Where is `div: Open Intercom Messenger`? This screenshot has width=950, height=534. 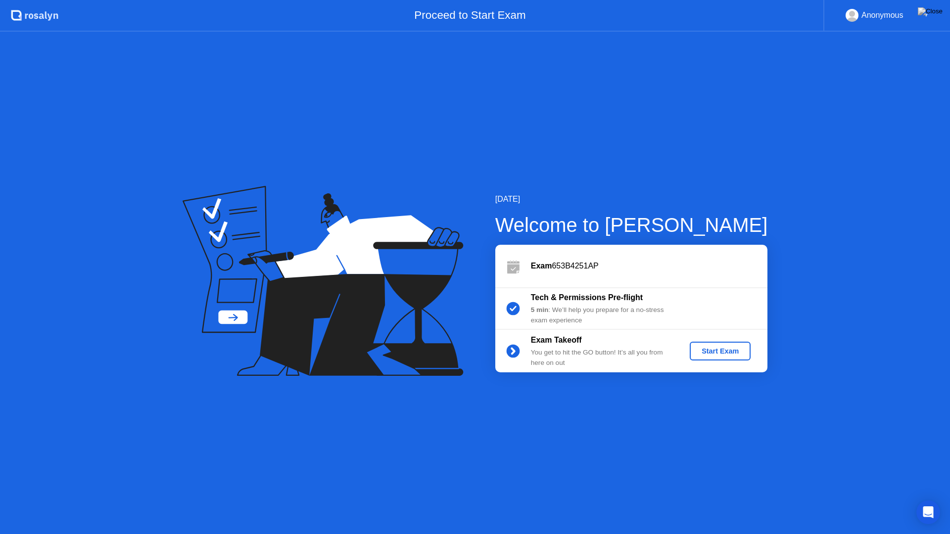 div: Open Intercom Messenger is located at coordinates (928, 513).